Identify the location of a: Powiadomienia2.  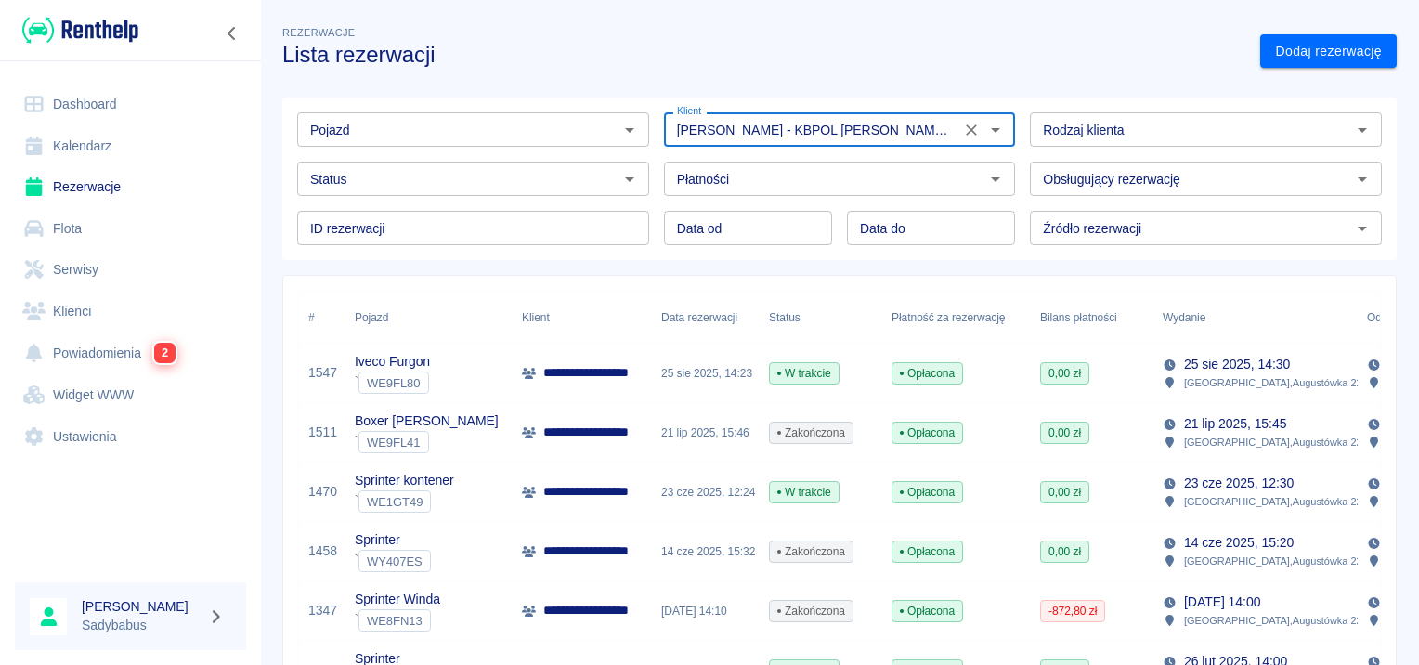
(130, 353).